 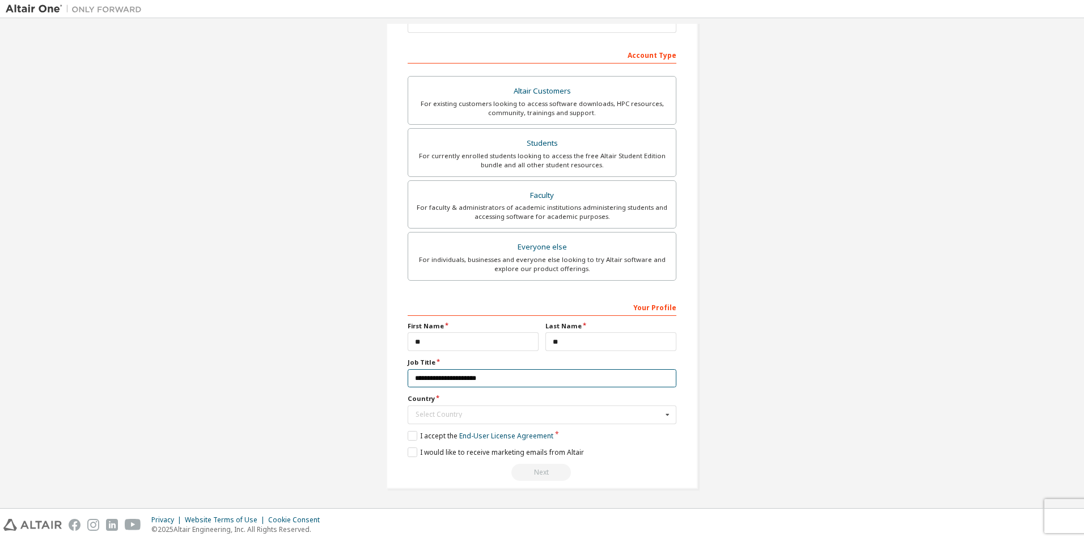 I want to click on div: For faculty & administrators of academic institutions administering students and accessing softwa..., so click(x=542, y=212).